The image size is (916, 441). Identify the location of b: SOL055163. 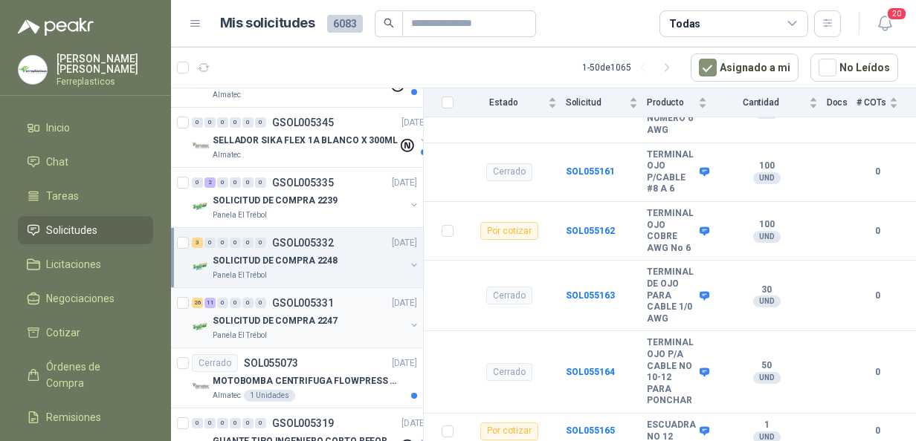
(590, 296).